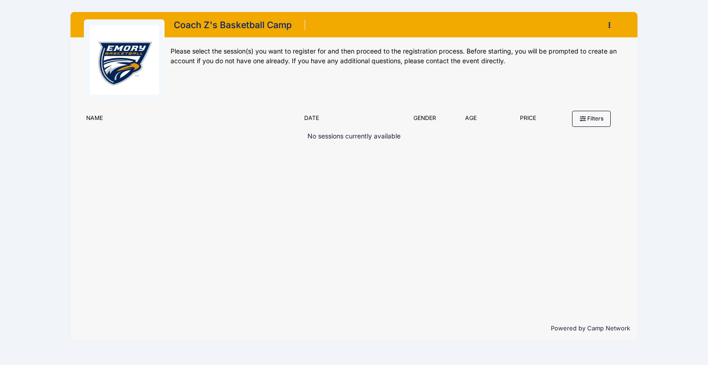  I want to click on p: Powered by Camp Network, so click(354, 328).